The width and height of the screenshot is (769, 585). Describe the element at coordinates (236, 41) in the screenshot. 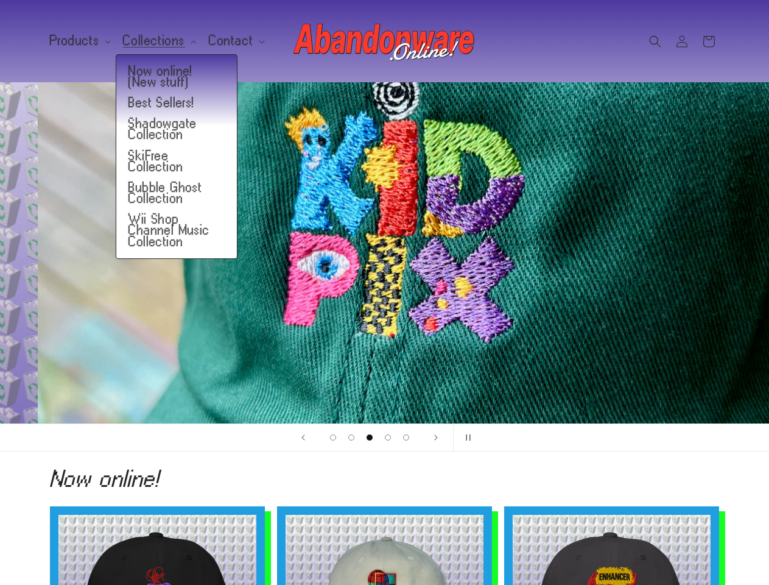

I see `summary: Contact` at that location.